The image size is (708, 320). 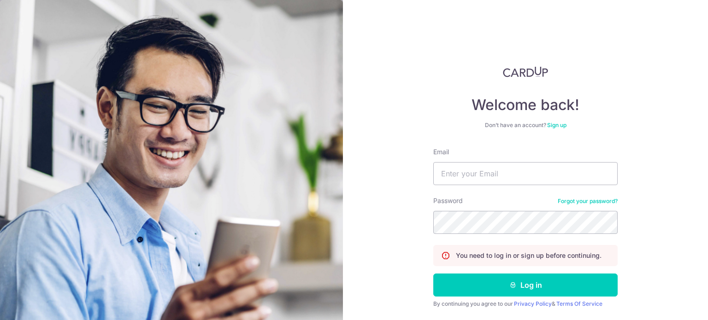 What do you see at coordinates (533, 304) in the screenshot?
I see `a: Privacy Policy` at bounding box center [533, 304].